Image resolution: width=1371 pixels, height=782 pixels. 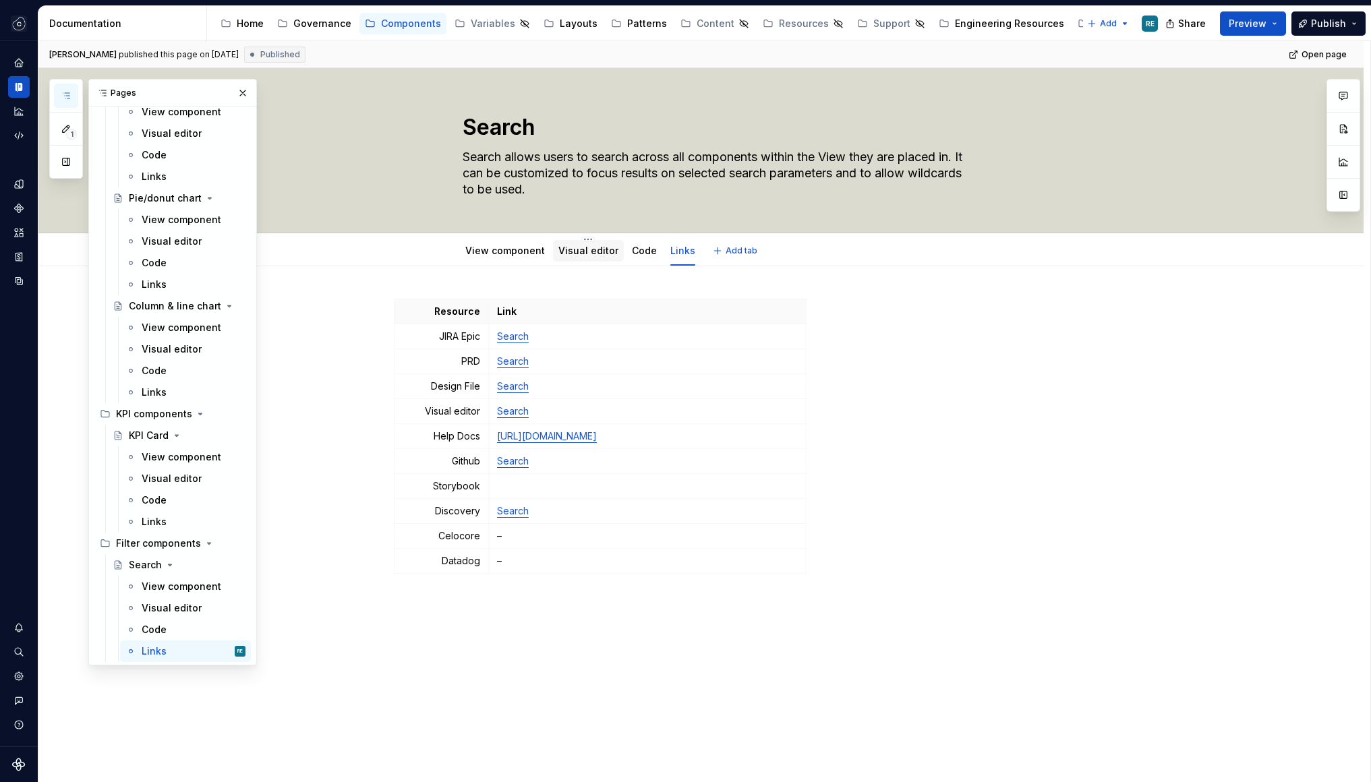 I want to click on button: Search ⌘K, so click(x=19, y=652).